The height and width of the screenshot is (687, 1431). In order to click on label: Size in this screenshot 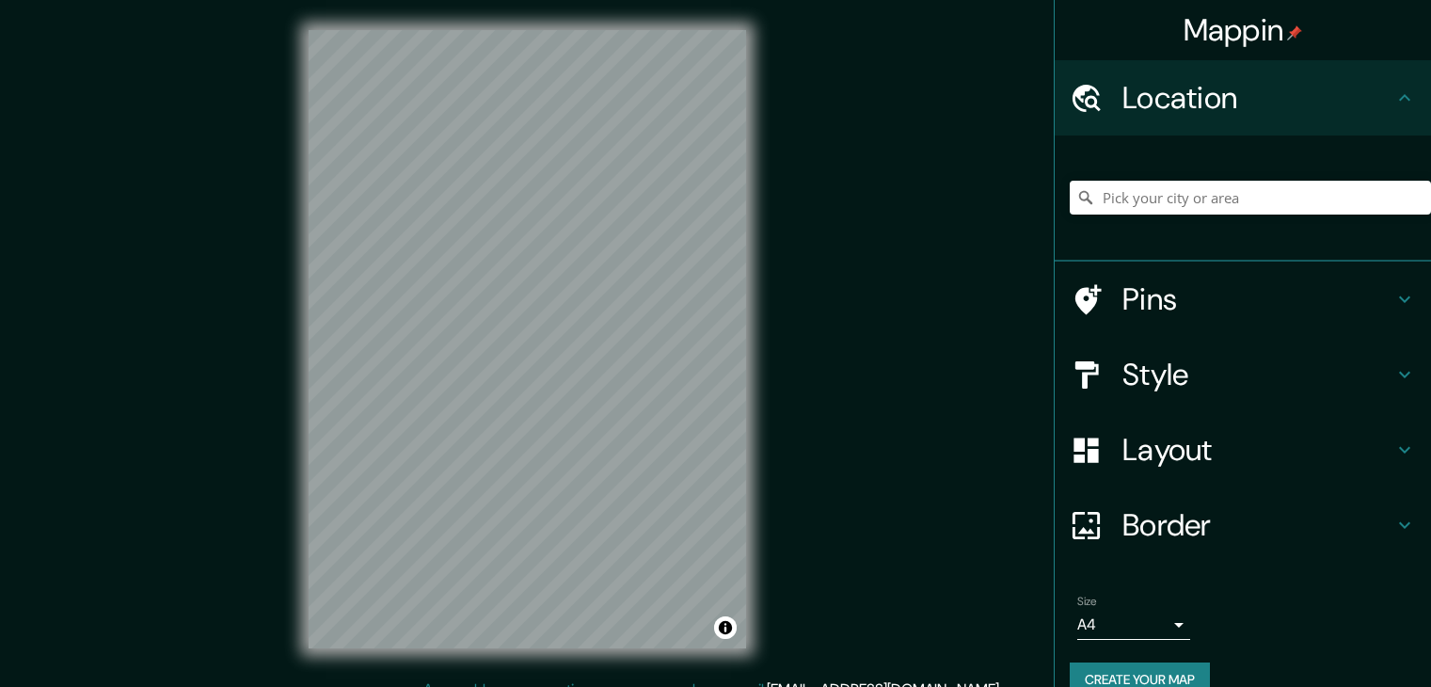, I will do `click(1087, 601)`.